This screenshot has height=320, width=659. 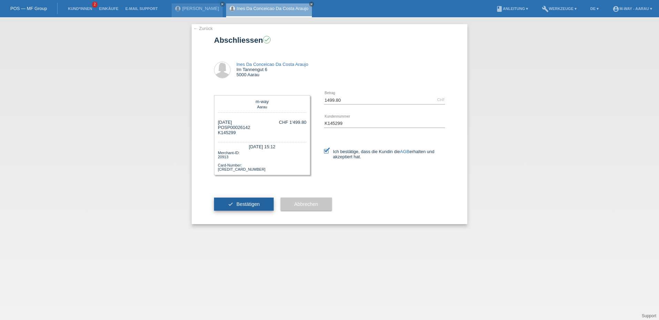 What do you see at coordinates (512, 9) in the screenshot?
I see `a: bookAnleitung ▾` at bounding box center [512, 9].